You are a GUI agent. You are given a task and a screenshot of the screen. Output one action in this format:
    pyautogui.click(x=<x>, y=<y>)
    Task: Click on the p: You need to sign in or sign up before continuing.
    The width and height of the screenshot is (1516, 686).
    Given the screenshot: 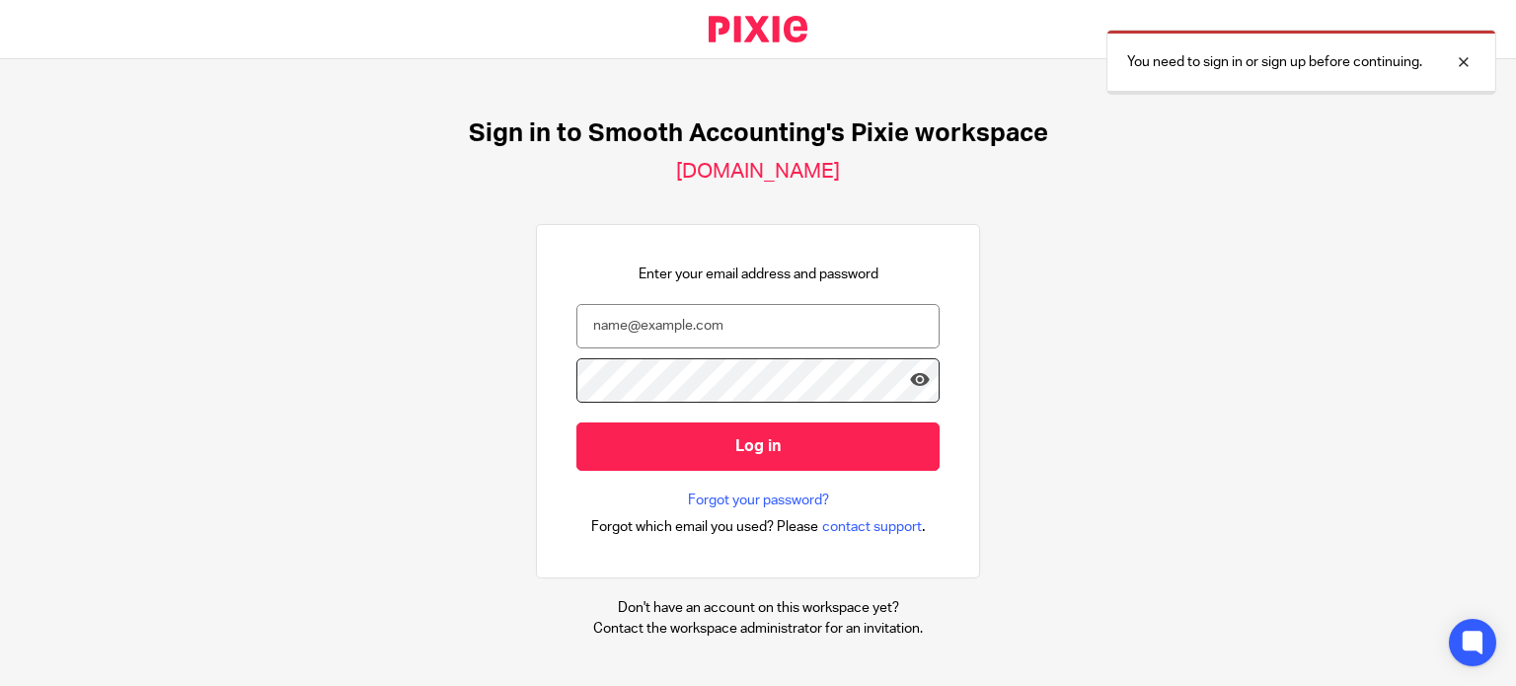 What is the action you would take?
    pyautogui.click(x=1275, y=62)
    